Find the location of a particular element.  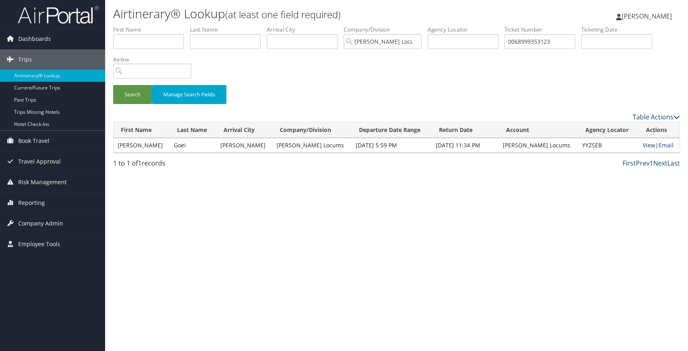

span: Risk Management is located at coordinates (42, 182).